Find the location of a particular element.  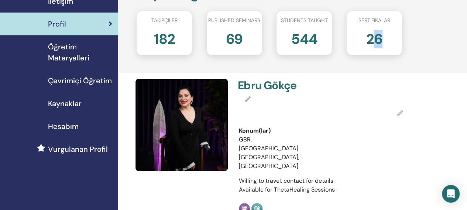

span: Willing to travel, contact for details is located at coordinates (286, 181).